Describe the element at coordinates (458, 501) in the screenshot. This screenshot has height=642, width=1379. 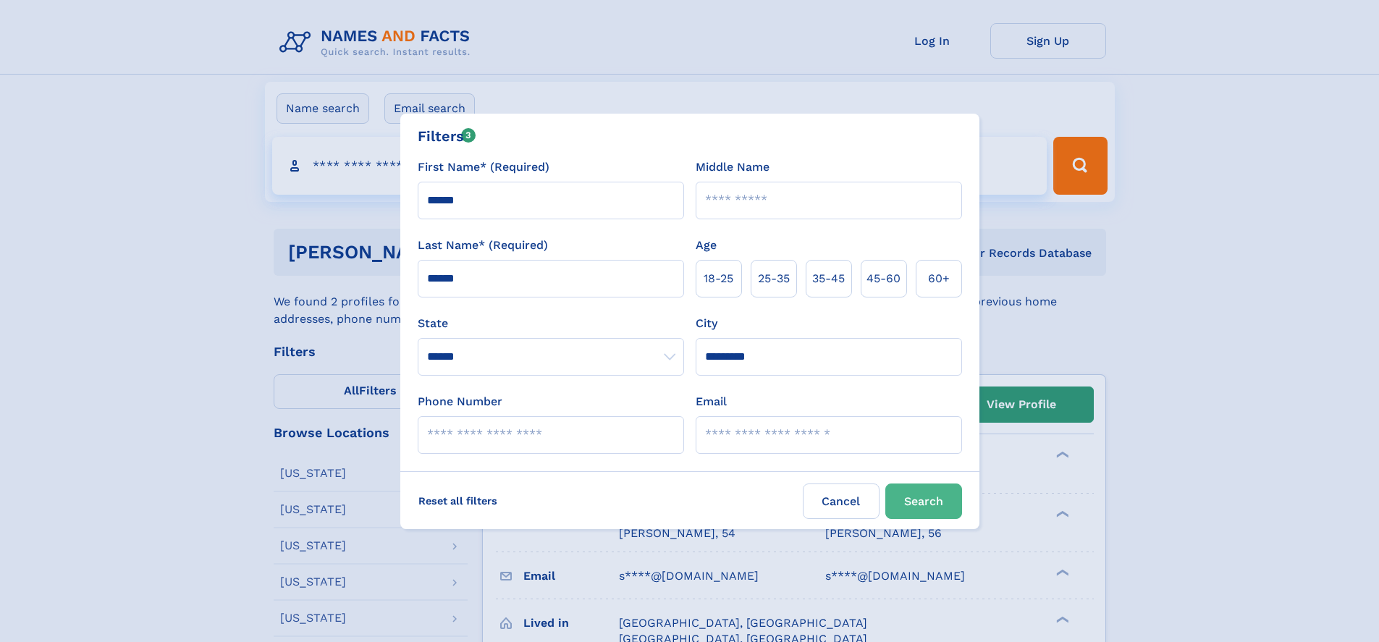
I see `label: Reset all filters` at that location.